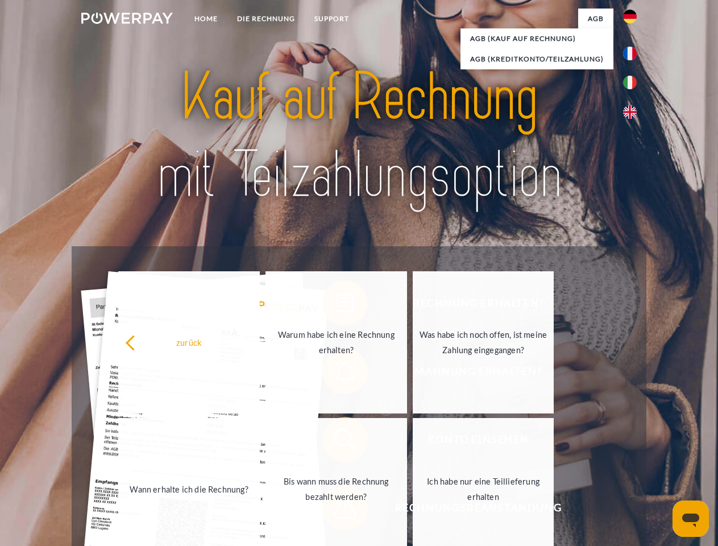 The width and height of the screenshot is (718, 546). Describe the element at coordinates (189, 342) in the screenshot. I see `div: zurück` at that location.